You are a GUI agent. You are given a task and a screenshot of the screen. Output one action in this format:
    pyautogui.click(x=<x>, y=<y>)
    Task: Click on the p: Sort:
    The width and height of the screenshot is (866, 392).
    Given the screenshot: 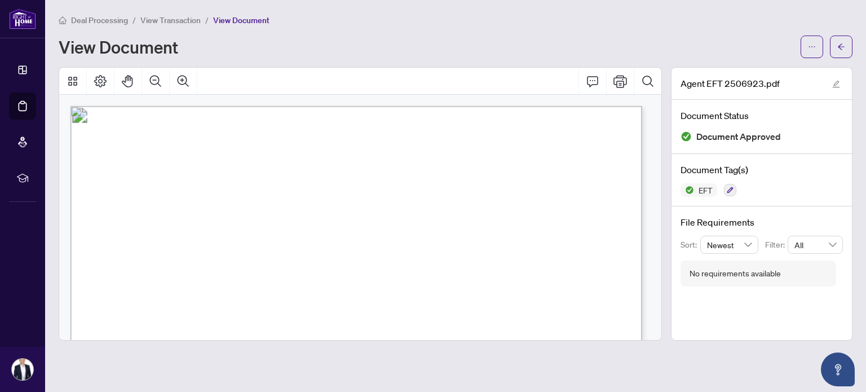 What is the action you would take?
    pyautogui.click(x=690, y=245)
    